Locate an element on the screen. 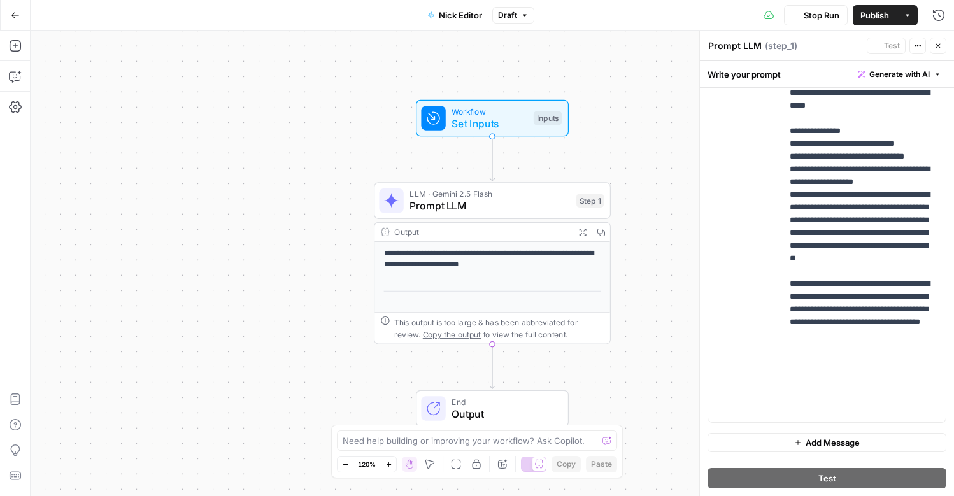 This screenshot has width=954, height=496. button: Nick Editor is located at coordinates (455, 15).